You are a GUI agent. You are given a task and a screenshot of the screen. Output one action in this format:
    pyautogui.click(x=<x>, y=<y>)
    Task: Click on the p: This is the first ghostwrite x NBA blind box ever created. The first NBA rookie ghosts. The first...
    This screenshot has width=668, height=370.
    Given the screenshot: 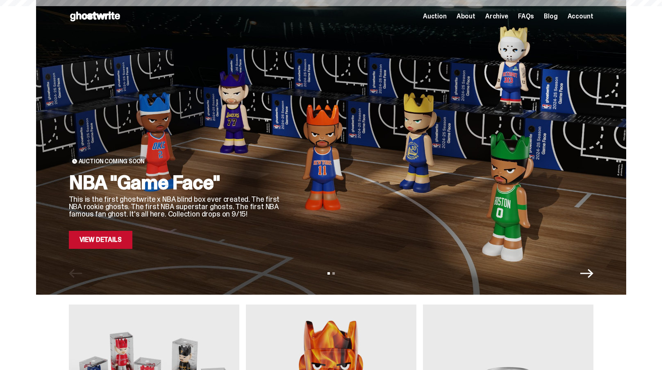 What is the action you would take?
    pyautogui.click(x=175, y=207)
    